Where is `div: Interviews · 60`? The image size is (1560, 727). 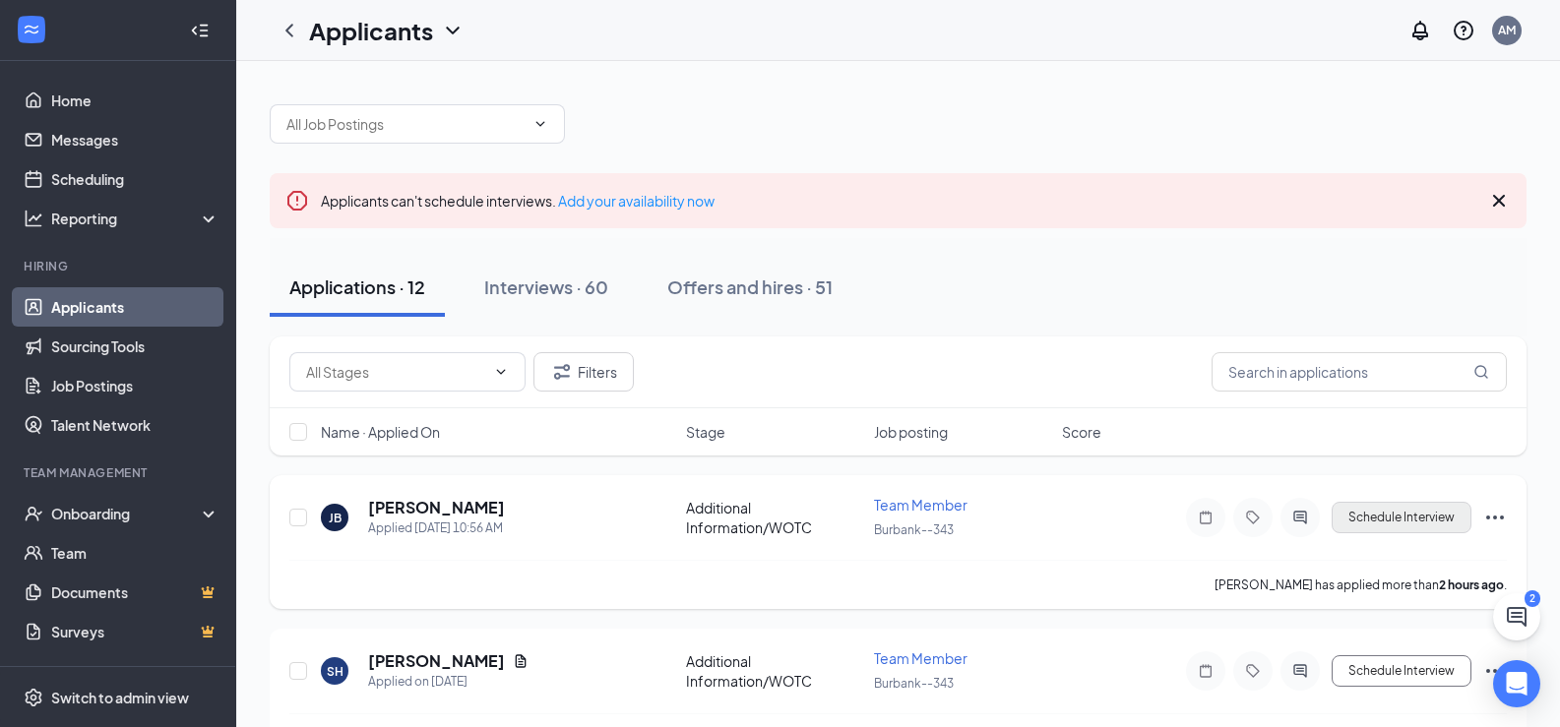 div: Interviews · 60 is located at coordinates (546, 286).